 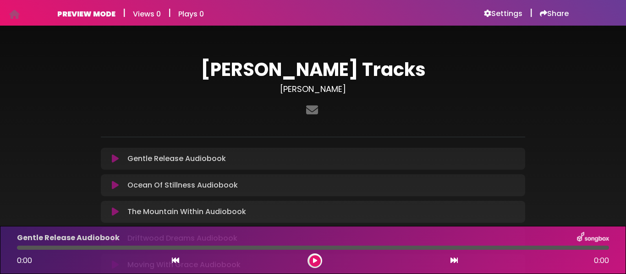 What do you see at coordinates (186, 212) in the screenshot?
I see `p: The Mountain Within Audiobook` at bounding box center [186, 212].